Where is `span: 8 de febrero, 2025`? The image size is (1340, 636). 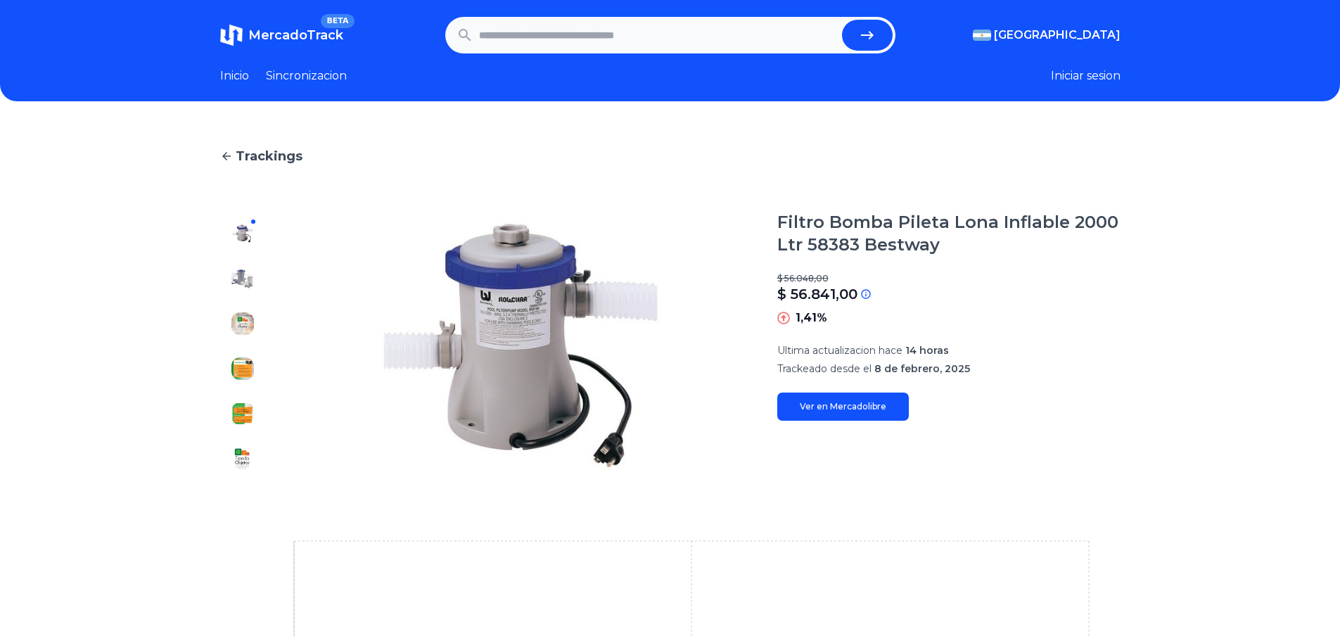 span: 8 de febrero, 2025 is located at coordinates (922, 369).